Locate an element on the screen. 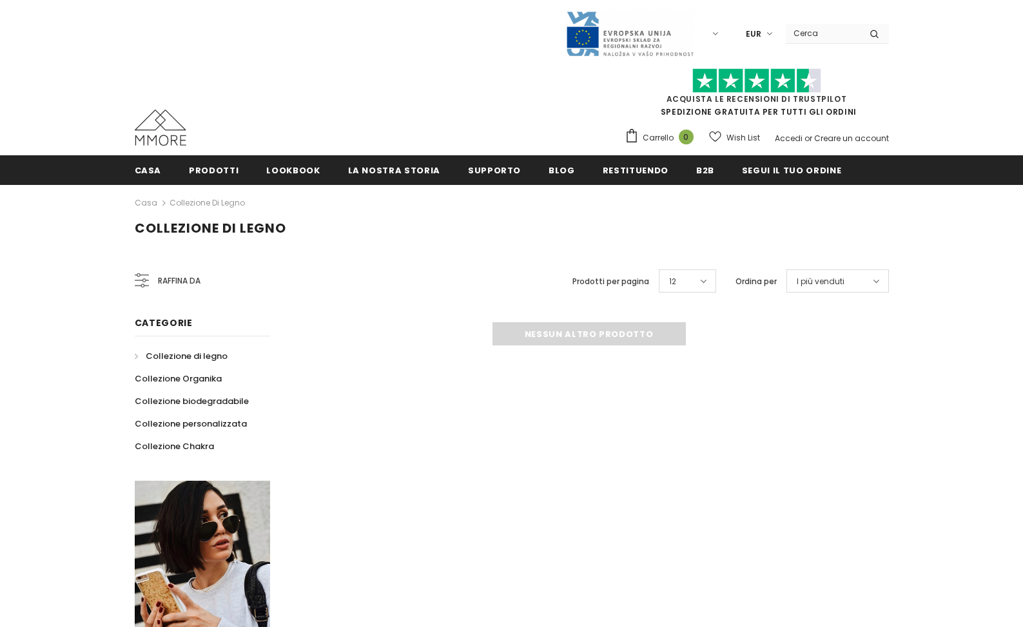  span: Lookbook is located at coordinates (293, 170).